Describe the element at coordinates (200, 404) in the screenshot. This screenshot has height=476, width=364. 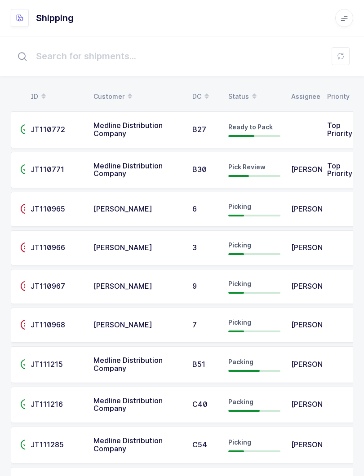
I see `span: C40` at that location.